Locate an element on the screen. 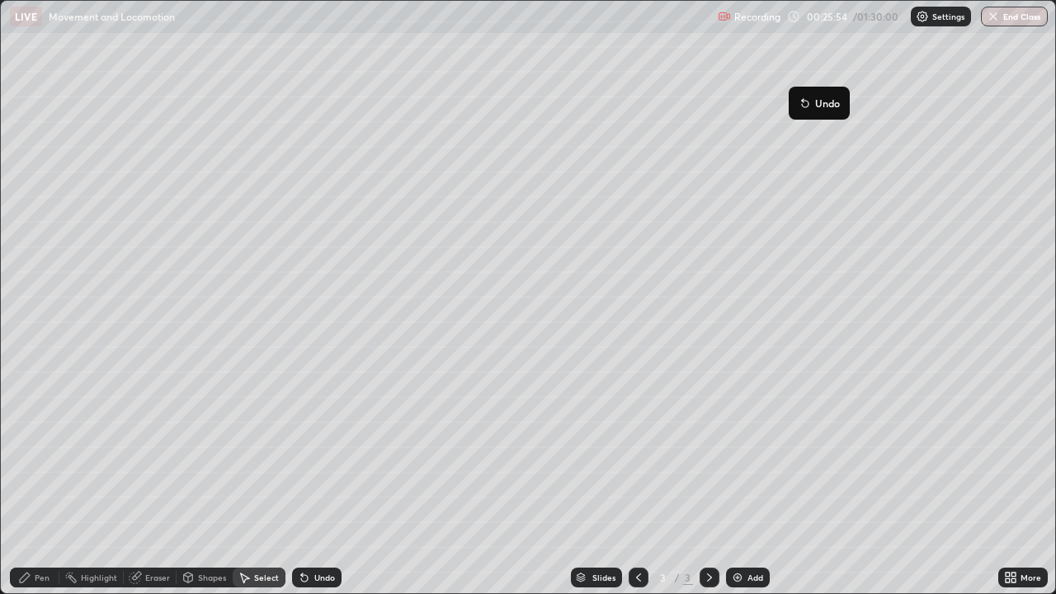 This screenshot has height=594, width=1056. p: Undo is located at coordinates (827, 103).